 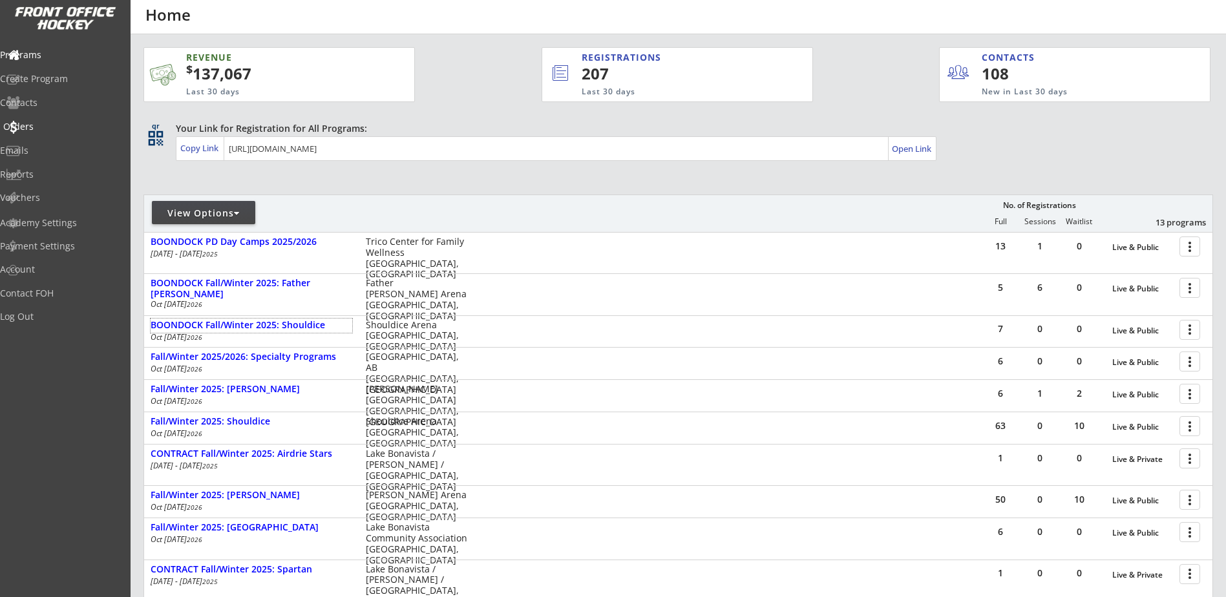 I want to click on div: BOONDOCK Fall/Winter 2025: Shouldice, so click(x=251, y=325).